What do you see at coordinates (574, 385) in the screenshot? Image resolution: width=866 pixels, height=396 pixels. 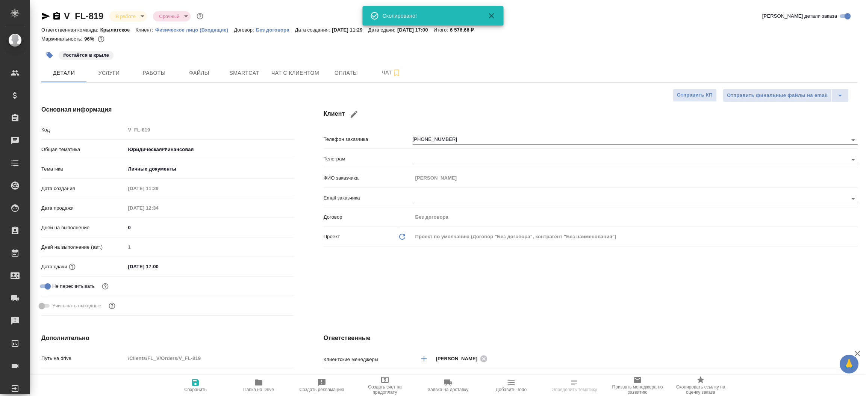 I see `button: Определить тематику` at bounding box center [574, 385].